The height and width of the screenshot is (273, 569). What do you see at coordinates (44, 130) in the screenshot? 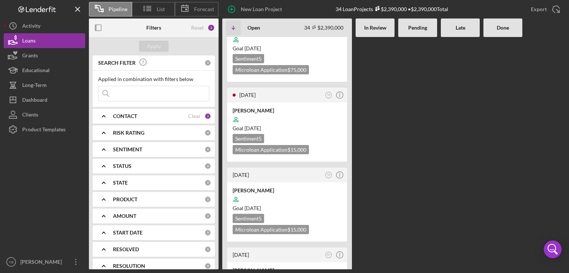
I see `div: Product Templates` at bounding box center [44, 130].